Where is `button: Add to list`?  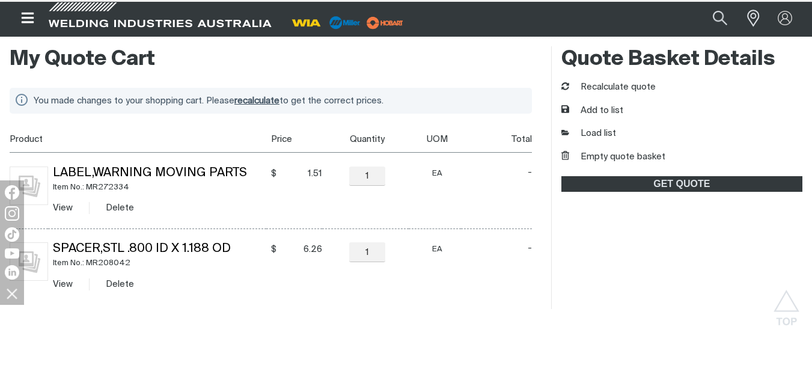
button: Add to list is located at coordinates (592, 111).